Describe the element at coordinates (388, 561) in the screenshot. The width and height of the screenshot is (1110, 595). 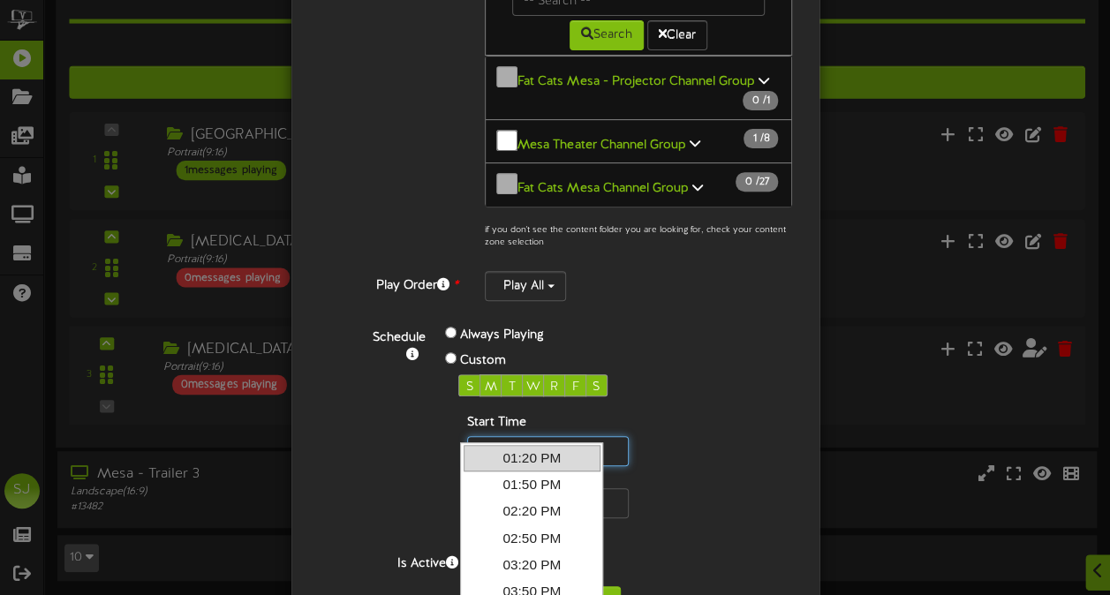
I see `label: Is Active` at that location.